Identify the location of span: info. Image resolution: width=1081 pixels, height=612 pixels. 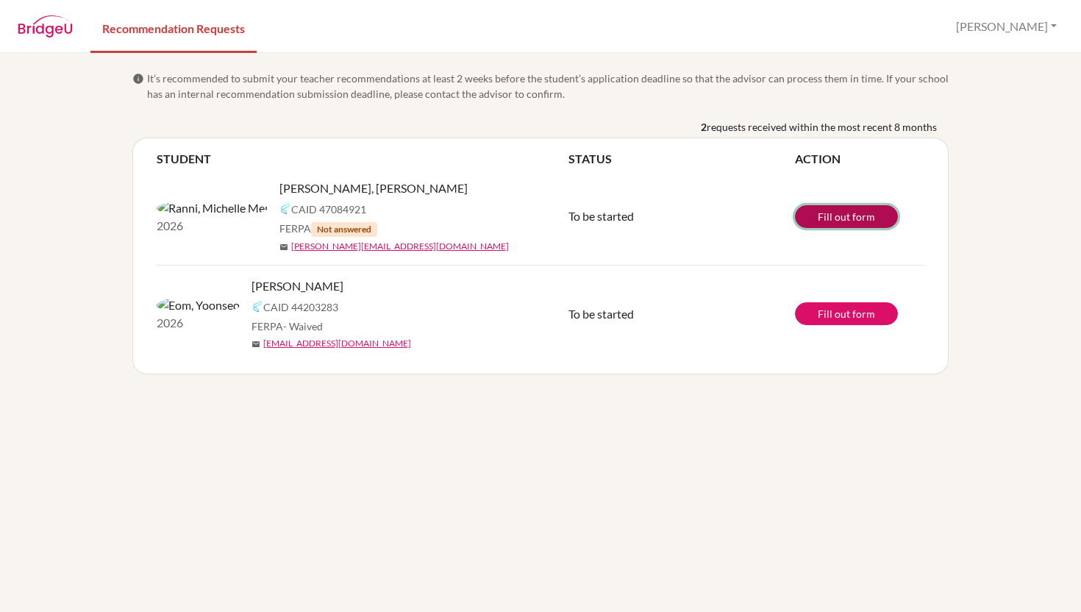
(138, 79).